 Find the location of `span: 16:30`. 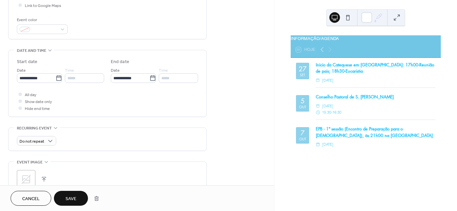

span: 16:30 is located at coordinates (337, 112).